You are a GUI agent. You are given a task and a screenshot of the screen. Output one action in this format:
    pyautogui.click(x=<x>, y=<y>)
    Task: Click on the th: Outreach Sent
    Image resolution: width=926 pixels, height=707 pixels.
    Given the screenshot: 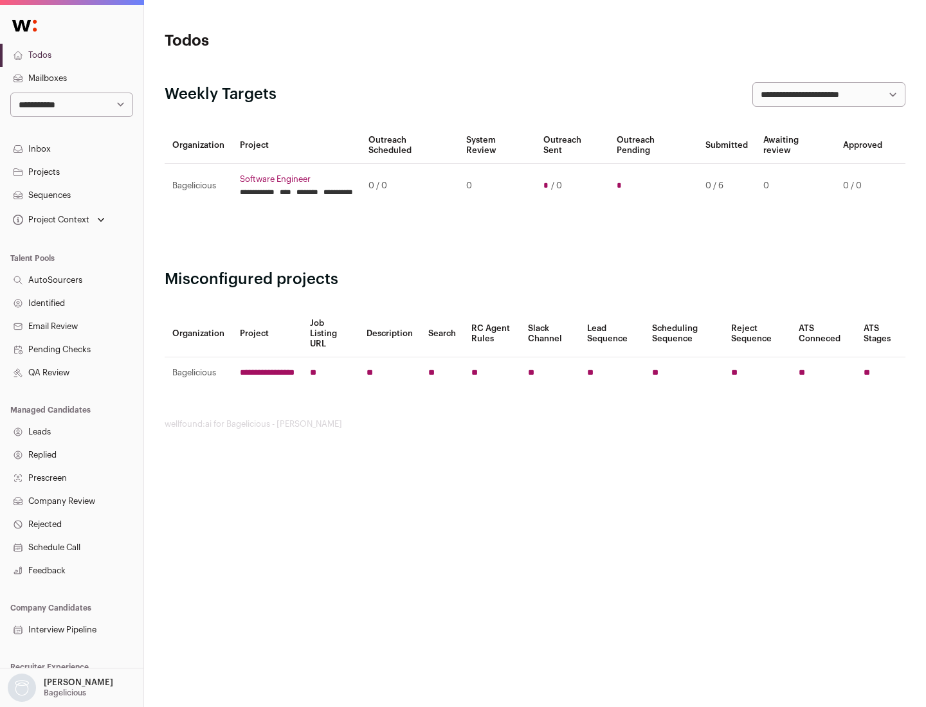 What is the action you would take?
    pyautogui.click(x=572, y=145)
    